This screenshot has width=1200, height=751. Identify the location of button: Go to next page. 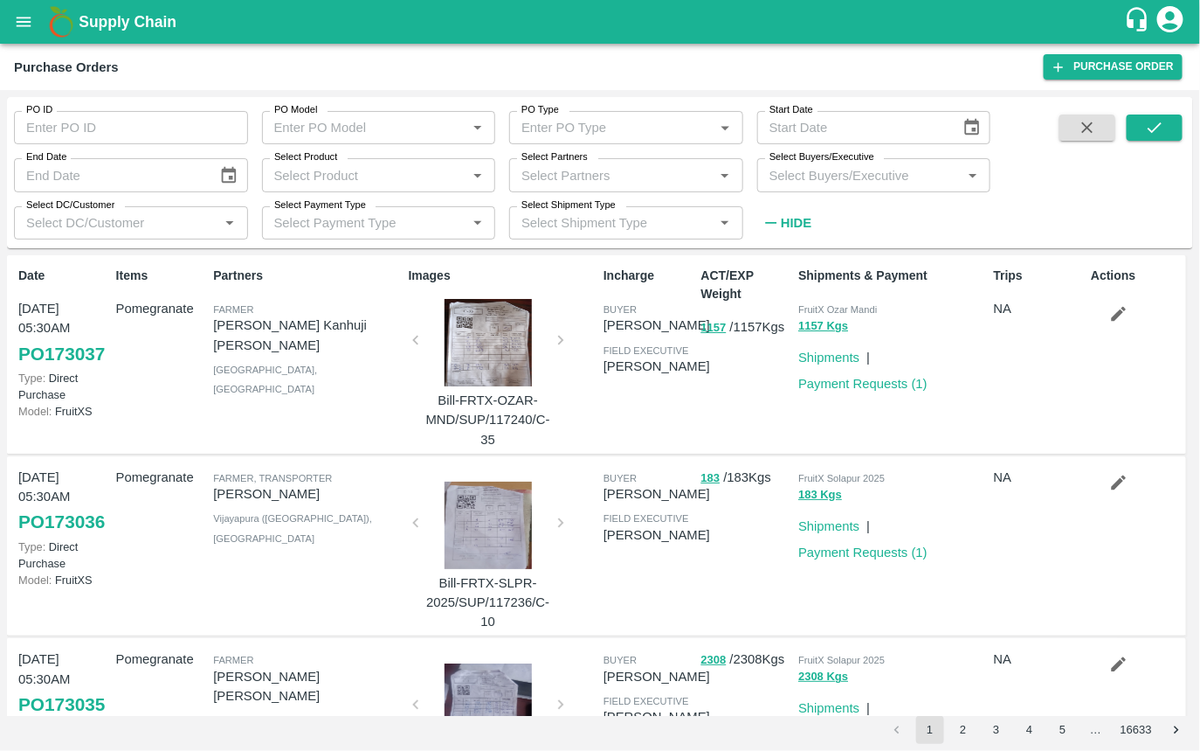
(1177, 730).